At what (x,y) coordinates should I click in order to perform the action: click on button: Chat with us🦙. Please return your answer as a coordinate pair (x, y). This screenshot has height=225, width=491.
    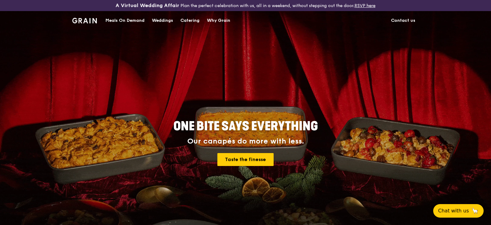
    Looking at the image, I should click on (459, 211).